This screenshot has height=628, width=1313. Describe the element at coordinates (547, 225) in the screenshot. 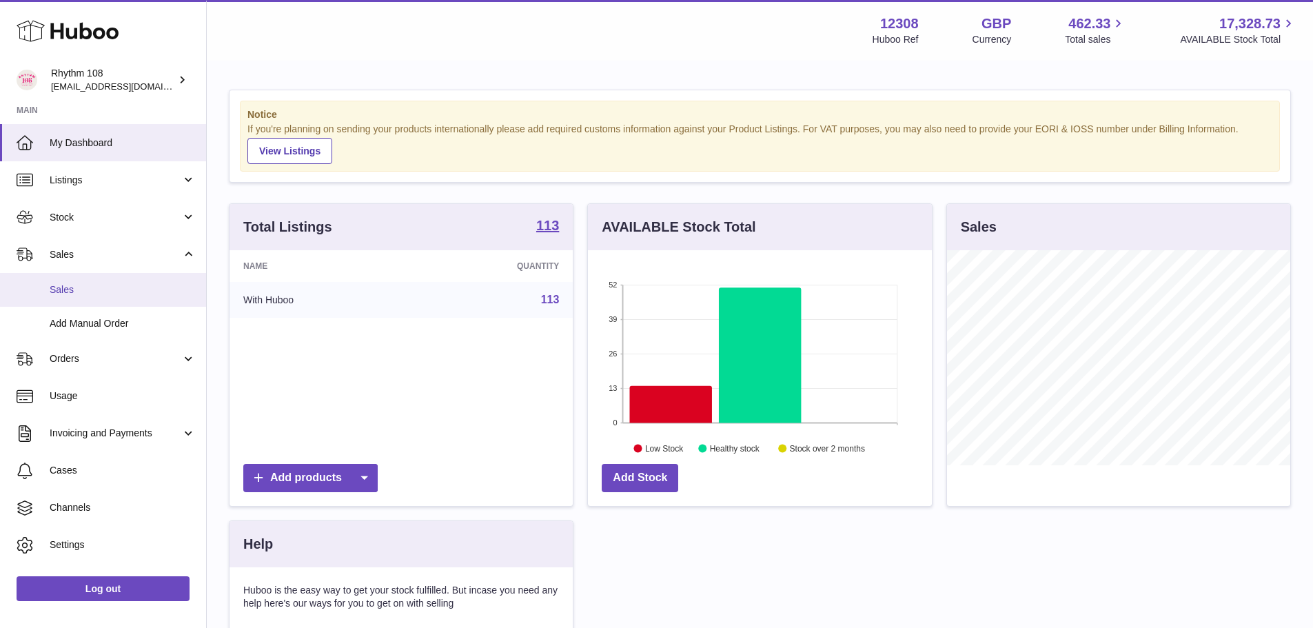

I see `strong: 113` at that location.